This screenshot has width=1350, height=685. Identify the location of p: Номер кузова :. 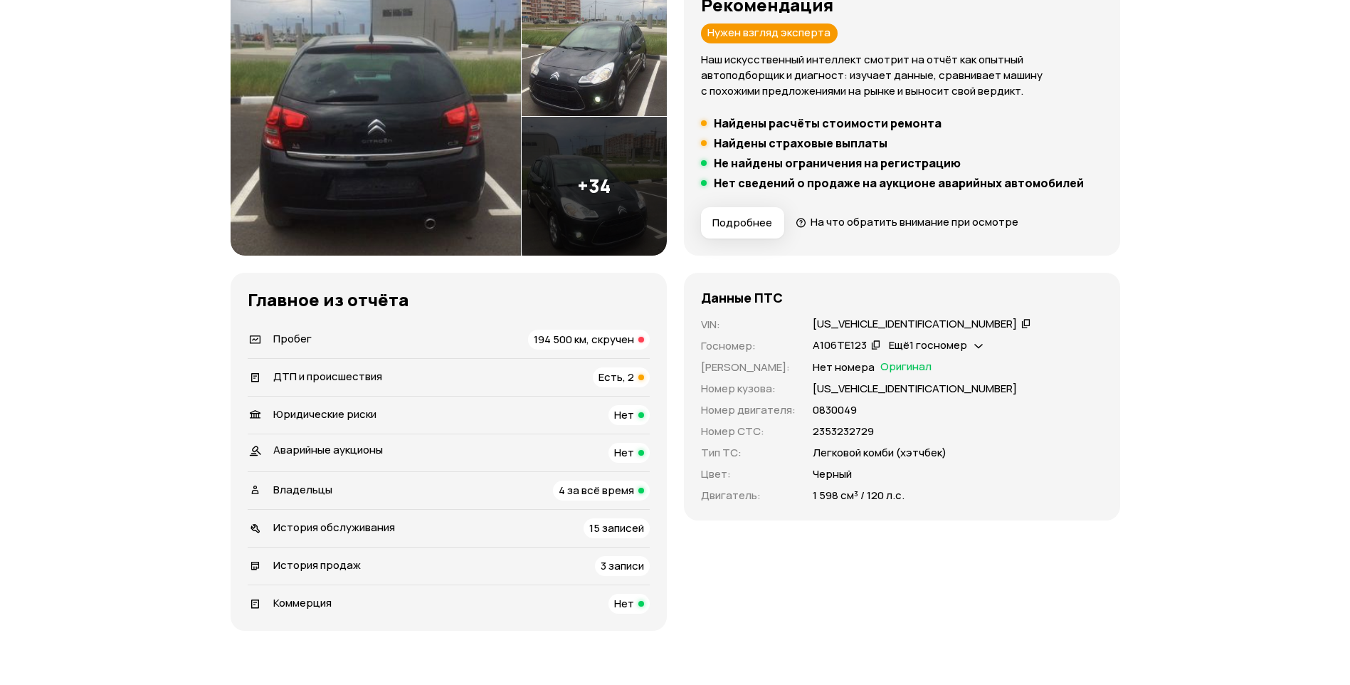
(748, 389).